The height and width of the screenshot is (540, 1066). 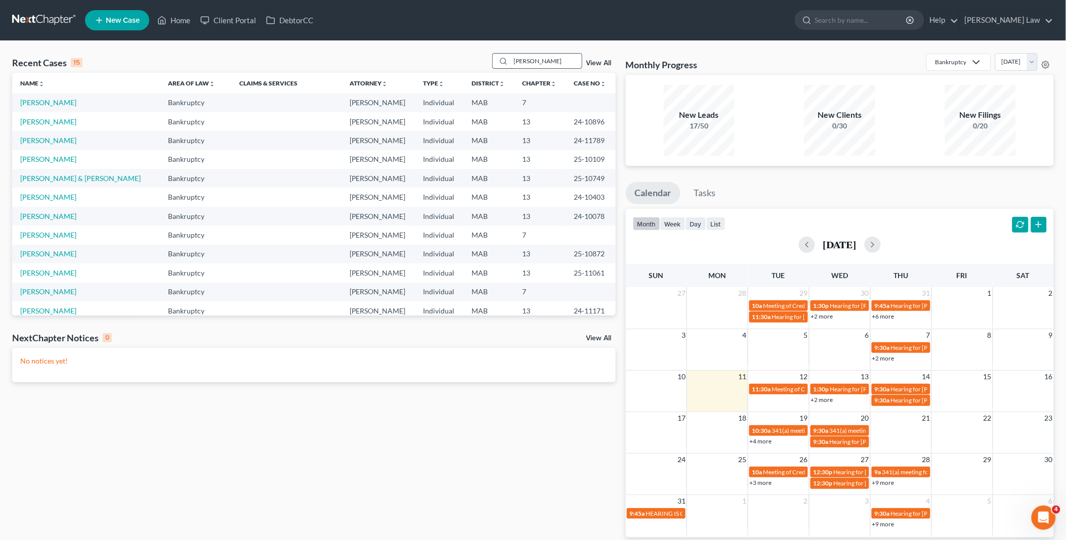 I want to click on a: Tasks, so click(x=705, y=193).